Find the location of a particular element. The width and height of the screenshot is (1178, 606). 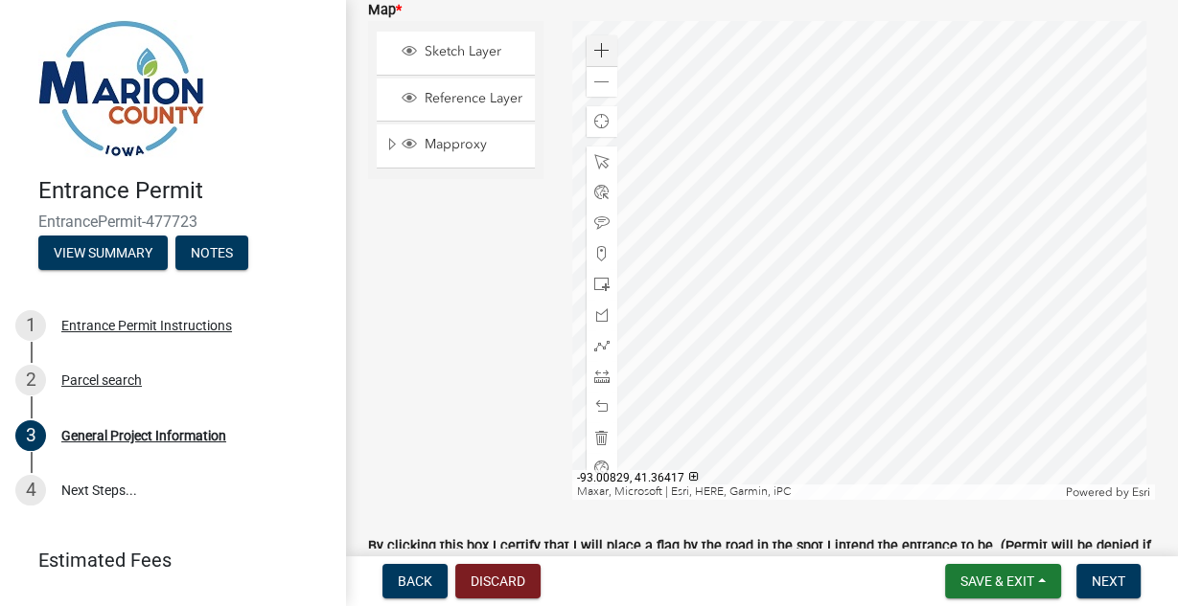

span: Sketch Layer is located at coordinates (473, 52).